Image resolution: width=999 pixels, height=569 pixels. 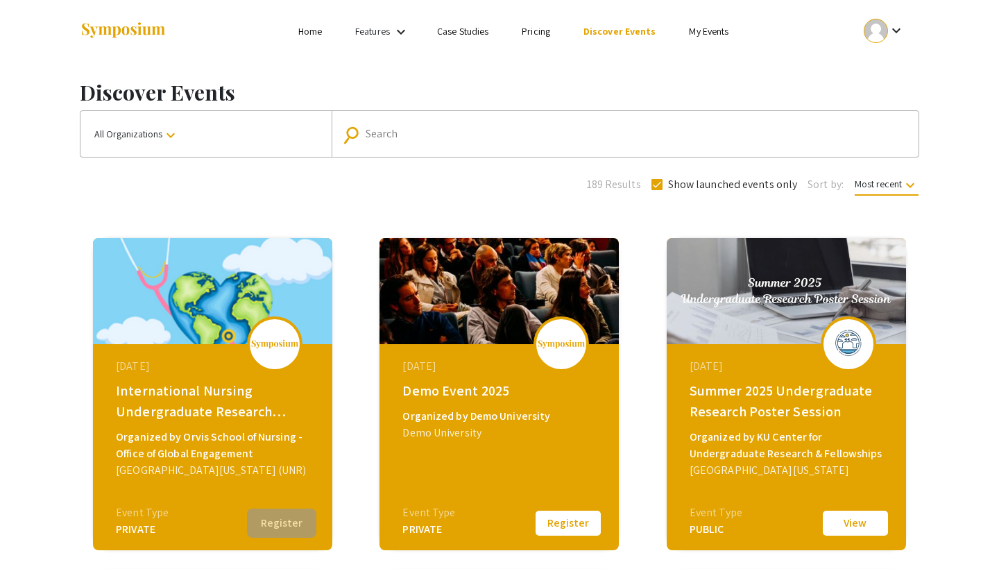 What do you see at coordinates (463, 31) in the screenshot?
I see `a: Case Studies` at bounding box center [463, 31].